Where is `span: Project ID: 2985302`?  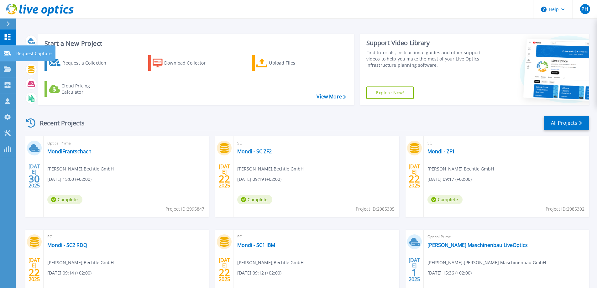 span: Project ID: 2985302 is located at coordinates (565, 209).